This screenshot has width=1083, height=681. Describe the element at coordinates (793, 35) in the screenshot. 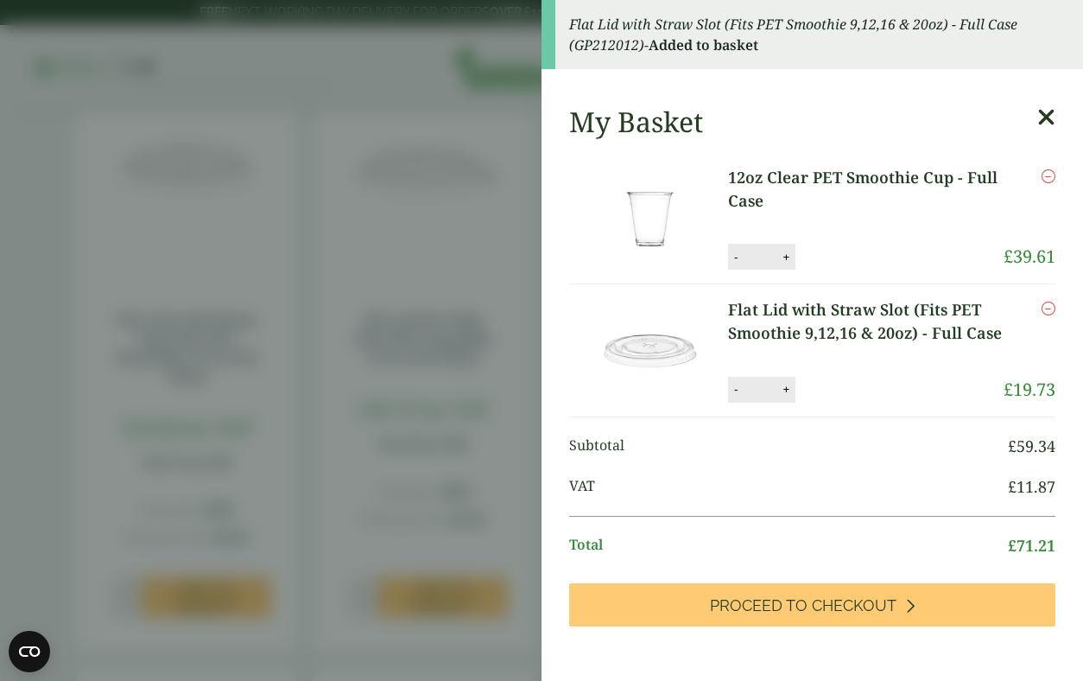

I see `em: Flat Lid with Straw Slot (Fits PET Smoothie 9,12,16 & 20oz) - Full Case (GP212012)` at that location.